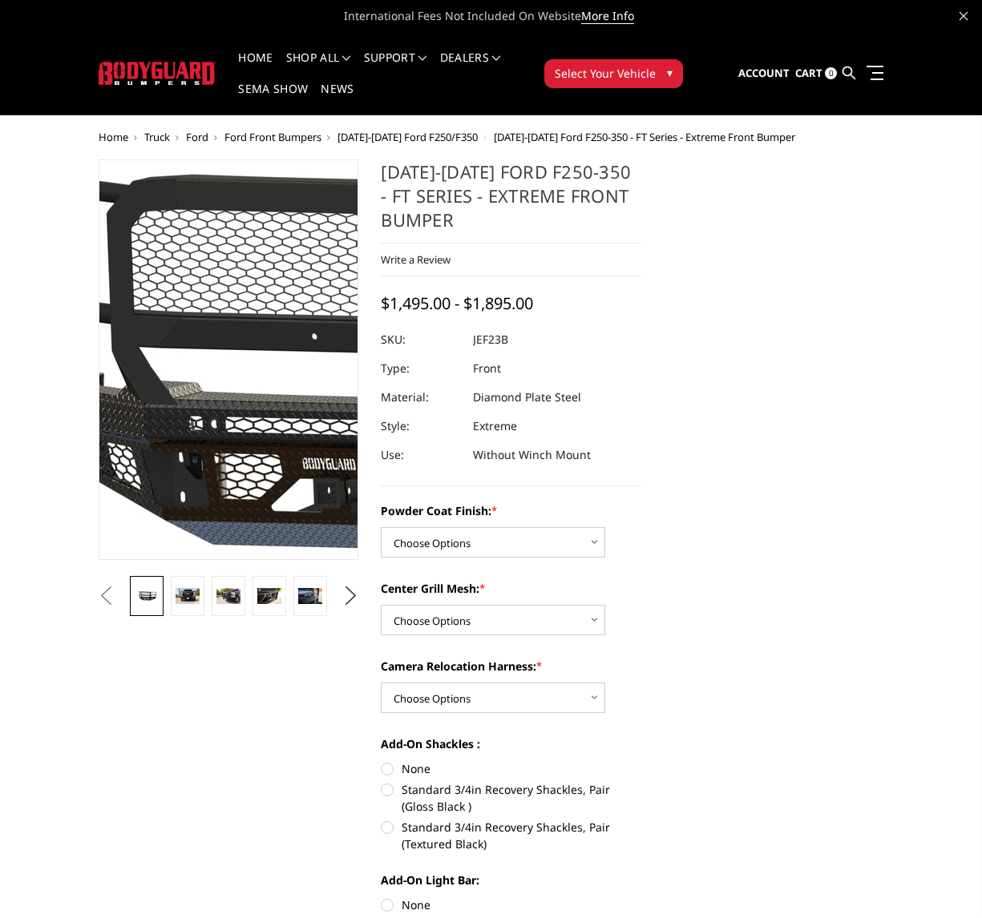  Describe the element at coordinates (272, 137) in the screenshot. I see `a: Ford Front Bumpers` at that location.